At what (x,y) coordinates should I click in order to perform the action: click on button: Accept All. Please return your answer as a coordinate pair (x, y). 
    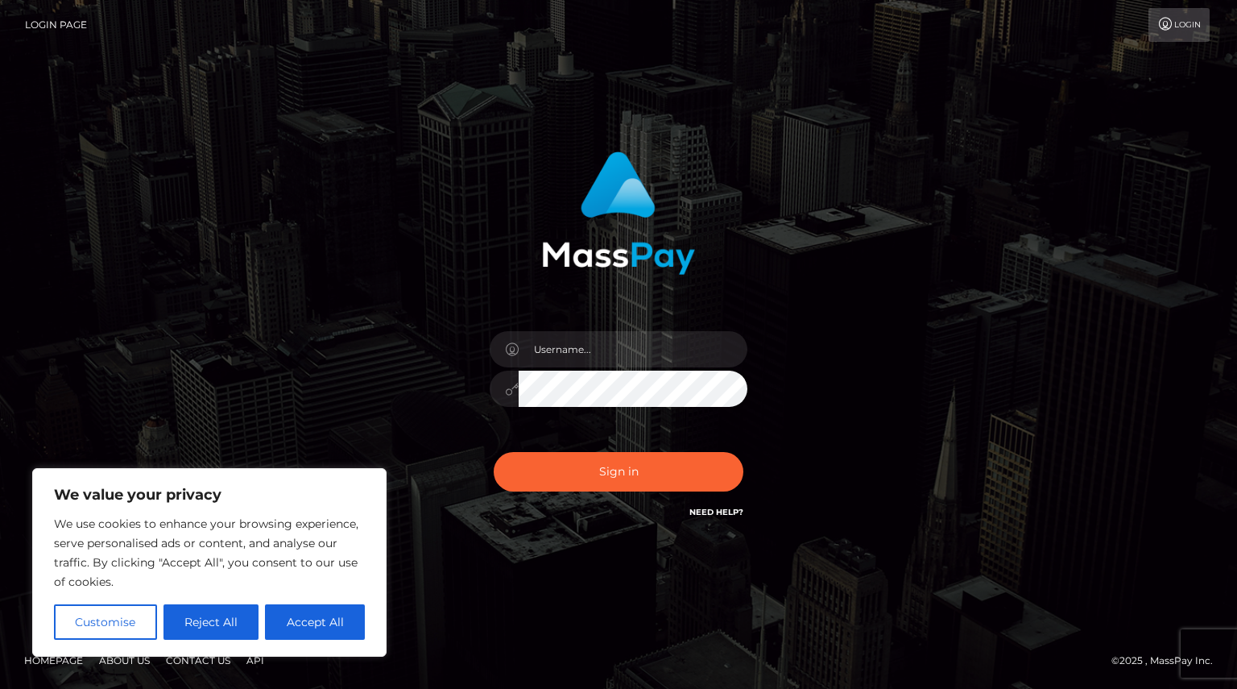
    Looking at the image, I should click on (315, 622).